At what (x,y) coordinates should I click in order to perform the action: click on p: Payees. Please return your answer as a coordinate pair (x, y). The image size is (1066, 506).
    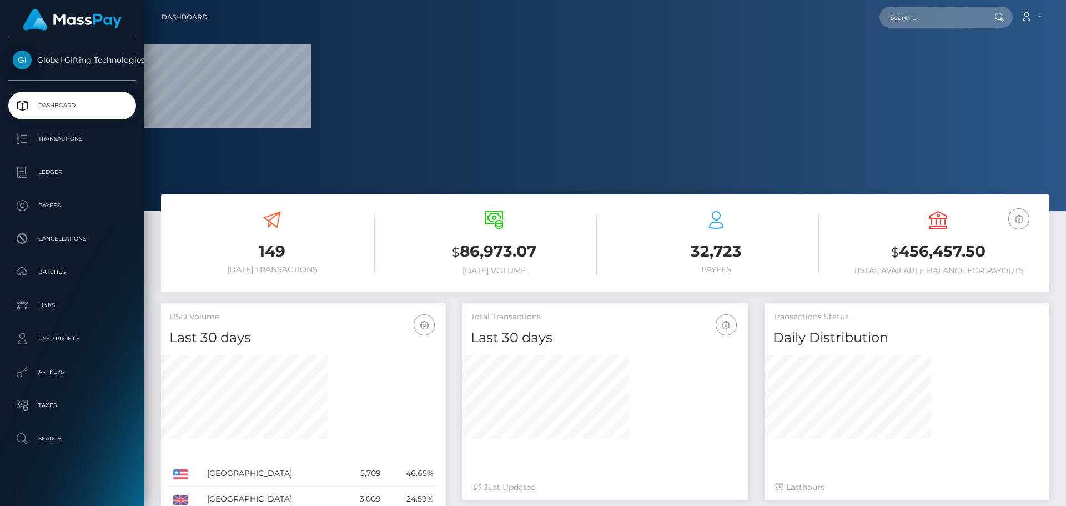
    Looking at the image, I should click on (72, 205).